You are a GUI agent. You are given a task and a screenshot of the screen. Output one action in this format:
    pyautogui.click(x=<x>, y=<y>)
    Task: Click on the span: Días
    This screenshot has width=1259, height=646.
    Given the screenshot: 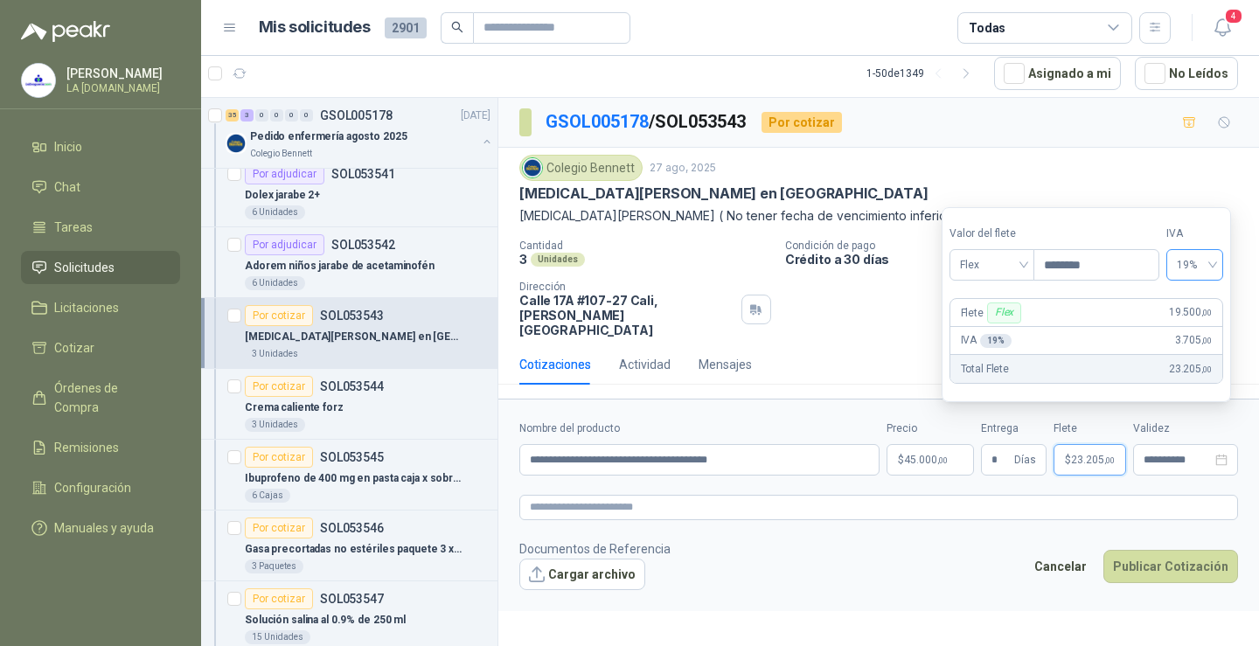 What is the action you would take?
    pyautogui.click(x=1025, y=460)
    